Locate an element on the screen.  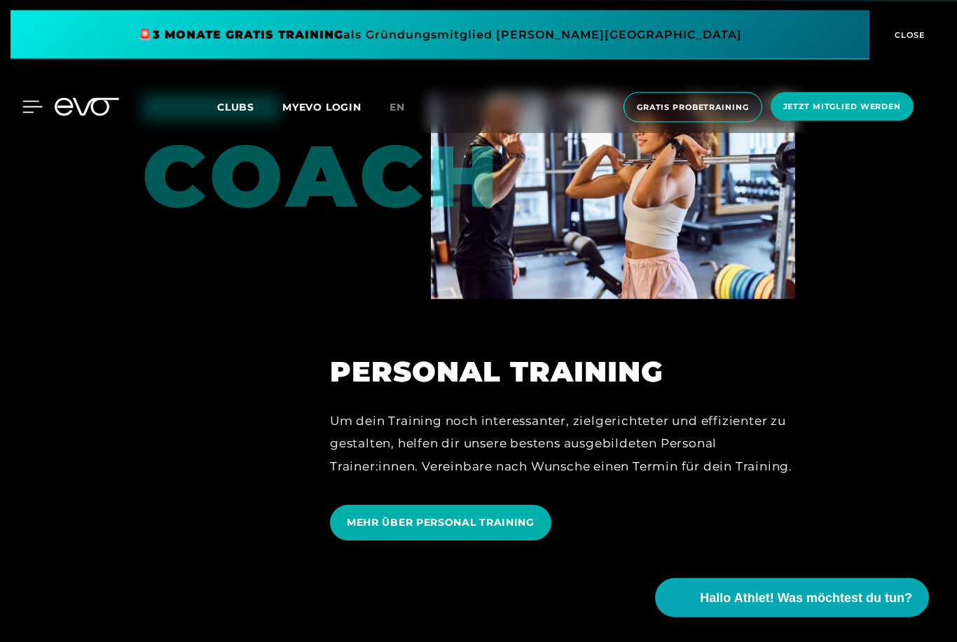
span: Hallo Athlet! Was möchtest du tun? is located at coordinates (806, 598).